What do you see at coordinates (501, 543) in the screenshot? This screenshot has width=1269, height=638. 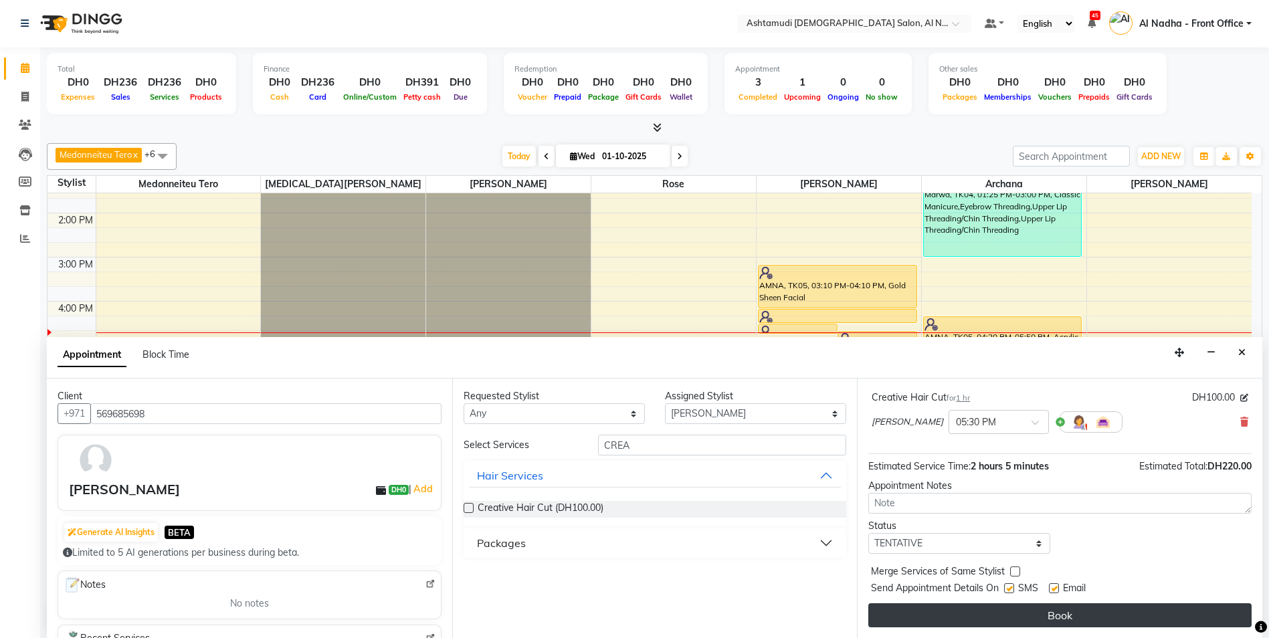 I see `div: Packages` at bounding box center [501, 543].